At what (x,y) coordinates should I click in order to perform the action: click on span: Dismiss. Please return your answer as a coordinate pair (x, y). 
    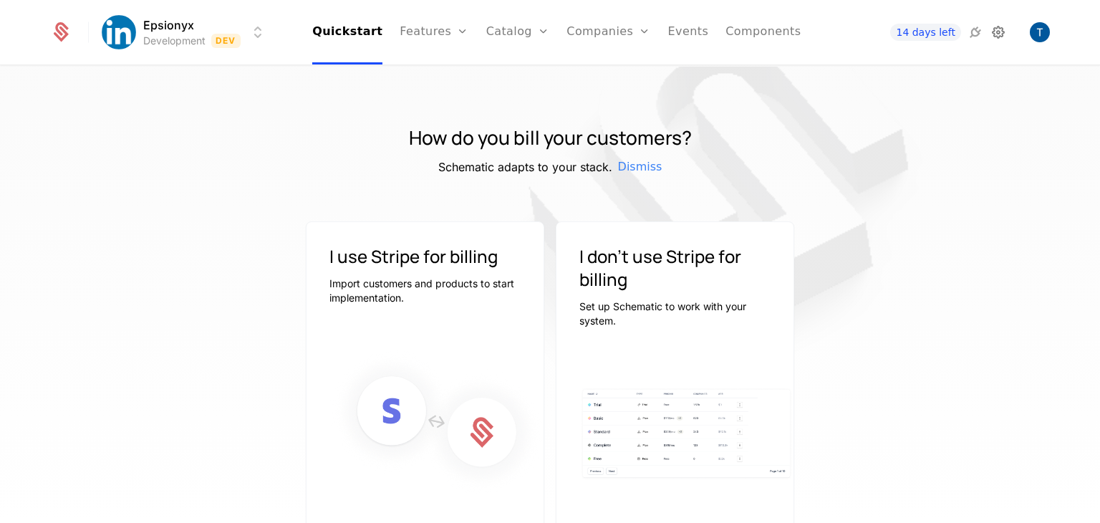
    Looking at the image, I should click on (640, 167).